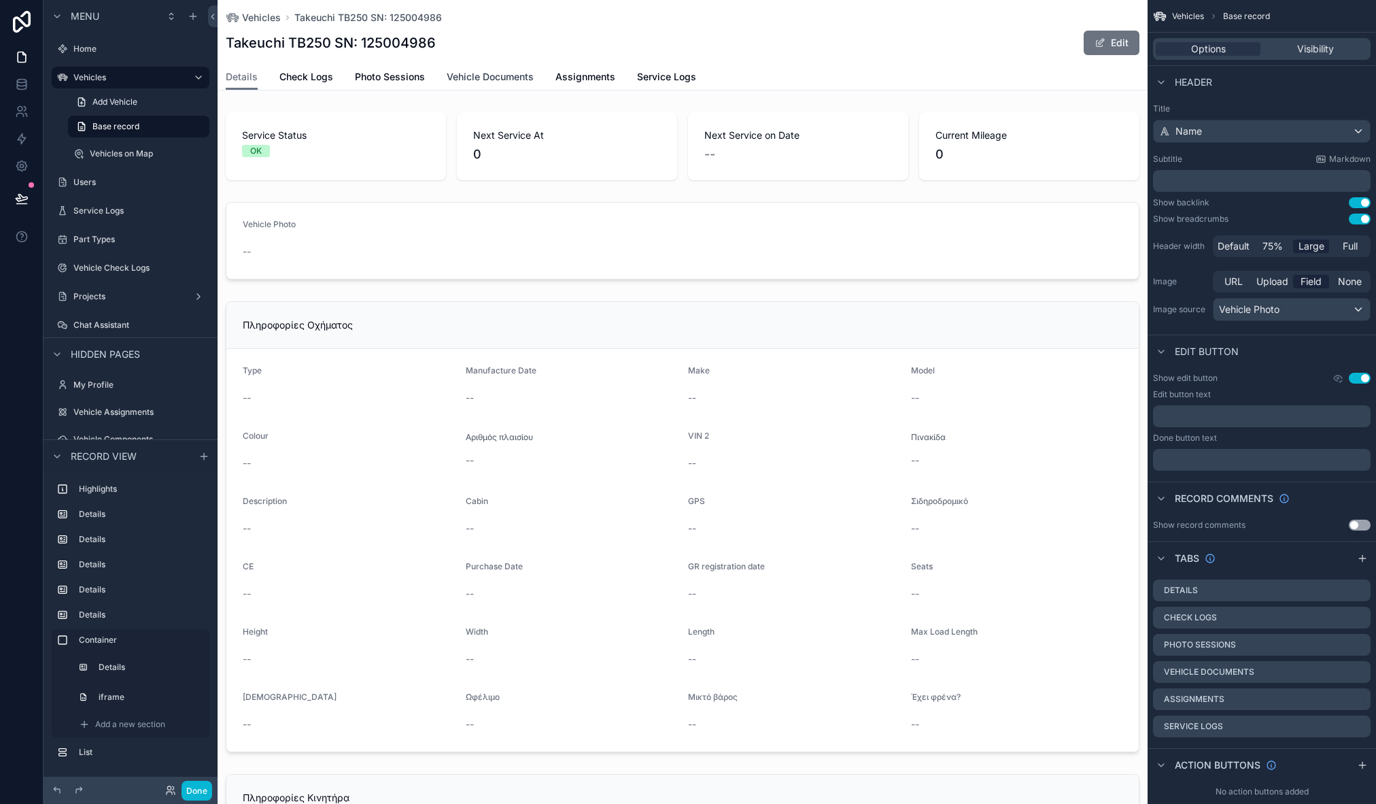  What do you see at coordinates (139, 154) in the screenshot?
I see `a: Vehicles on Map` at bounding box center [139, 154].